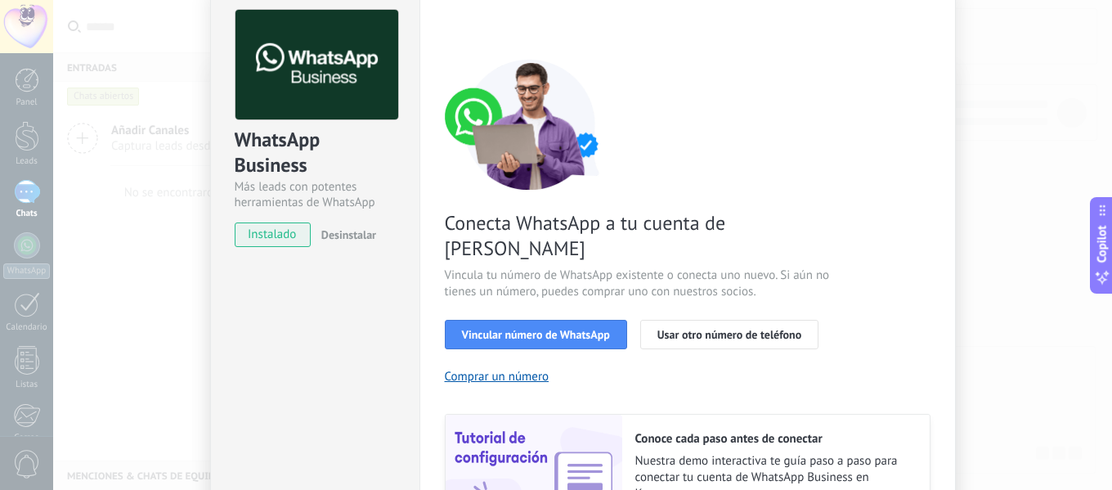  I want to click on span: Copilot, so click(1103, 244).